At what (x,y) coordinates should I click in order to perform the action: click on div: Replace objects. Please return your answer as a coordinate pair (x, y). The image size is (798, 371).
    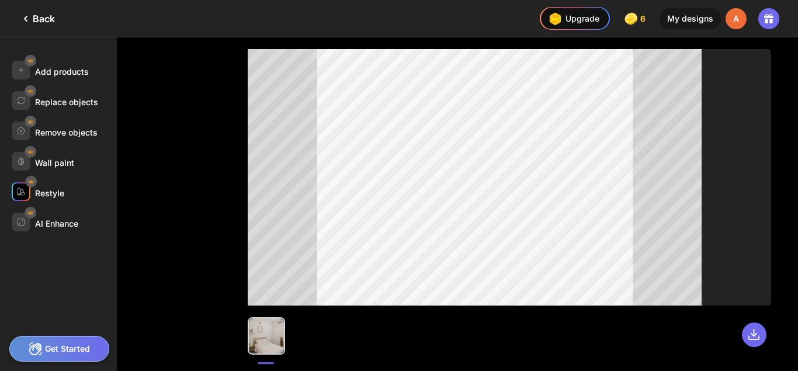
    Looking at the image, I should click on (67, 102).